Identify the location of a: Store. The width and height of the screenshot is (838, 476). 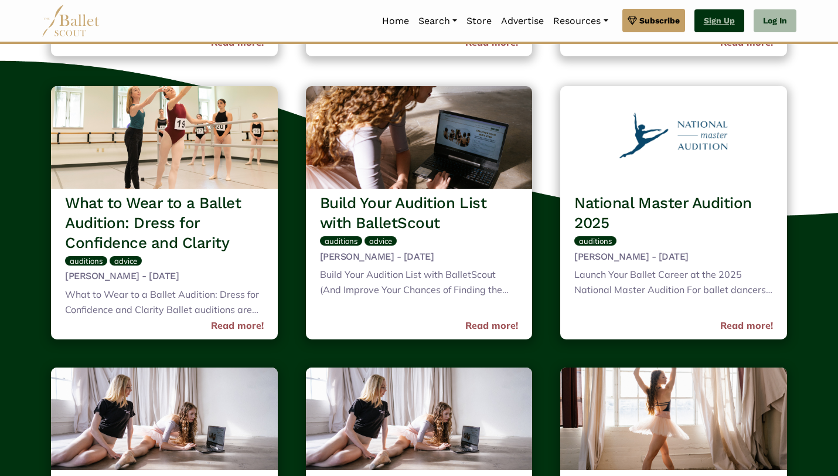
(479, 21).